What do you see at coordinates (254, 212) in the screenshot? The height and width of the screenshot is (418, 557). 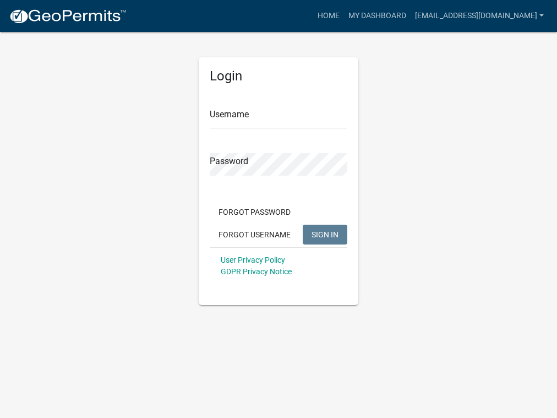 I see `button: Forgot Password` at bounding box center [254, 212].